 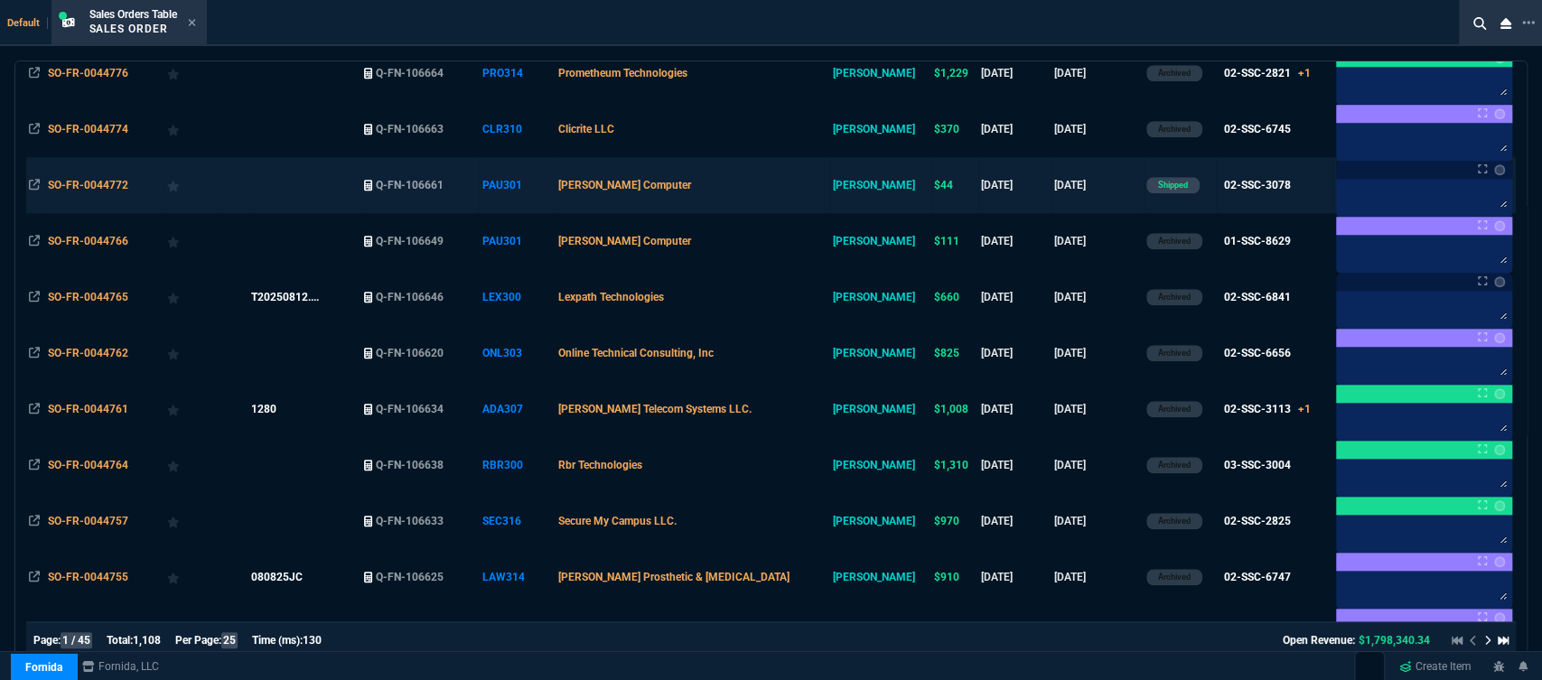 I want to click on p: Sales Order, so click(x=133, y=29).